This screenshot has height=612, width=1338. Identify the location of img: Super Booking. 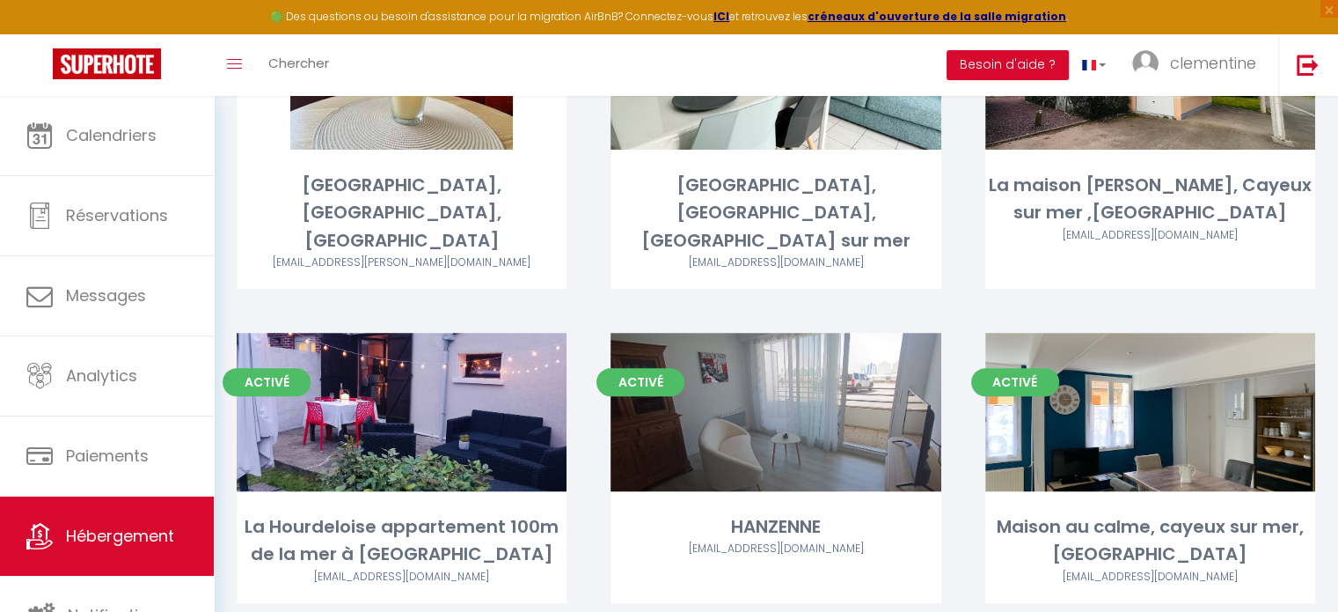
(106, 63).